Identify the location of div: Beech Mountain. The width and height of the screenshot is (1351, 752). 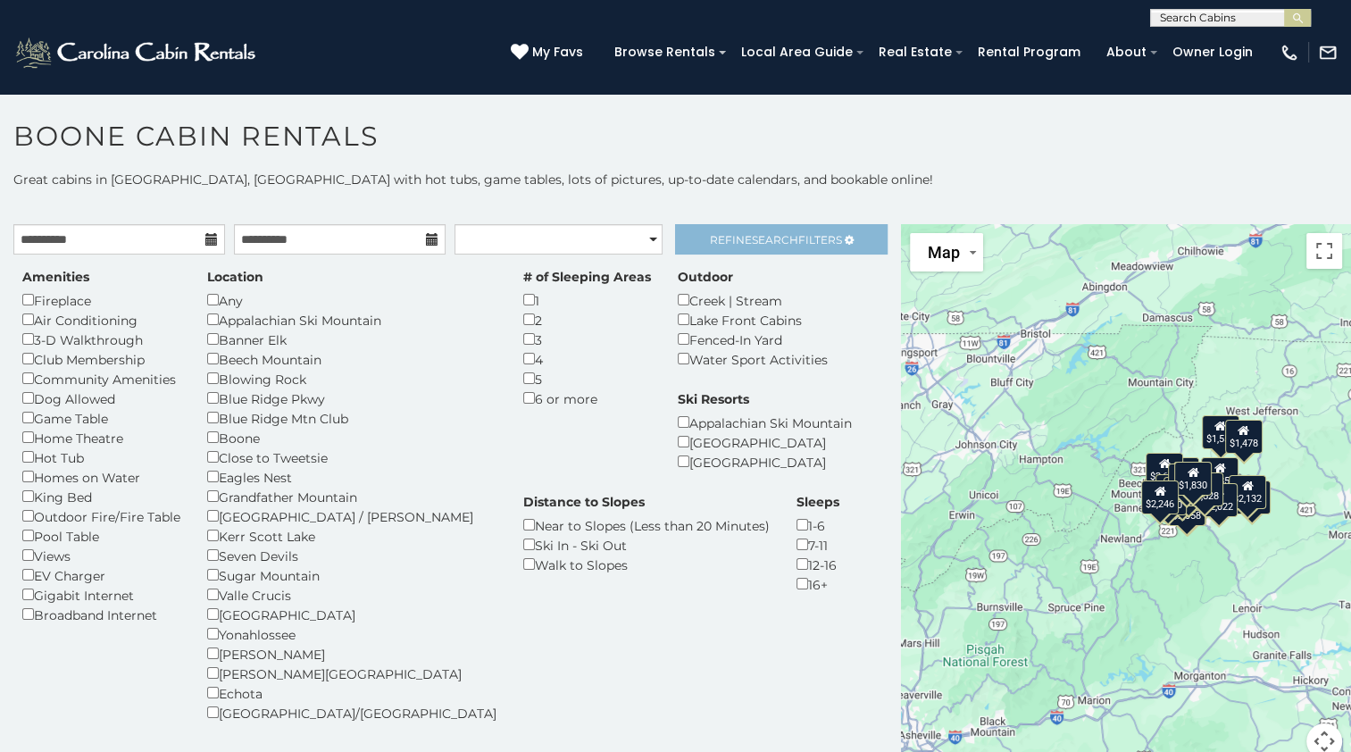
(352, 359).